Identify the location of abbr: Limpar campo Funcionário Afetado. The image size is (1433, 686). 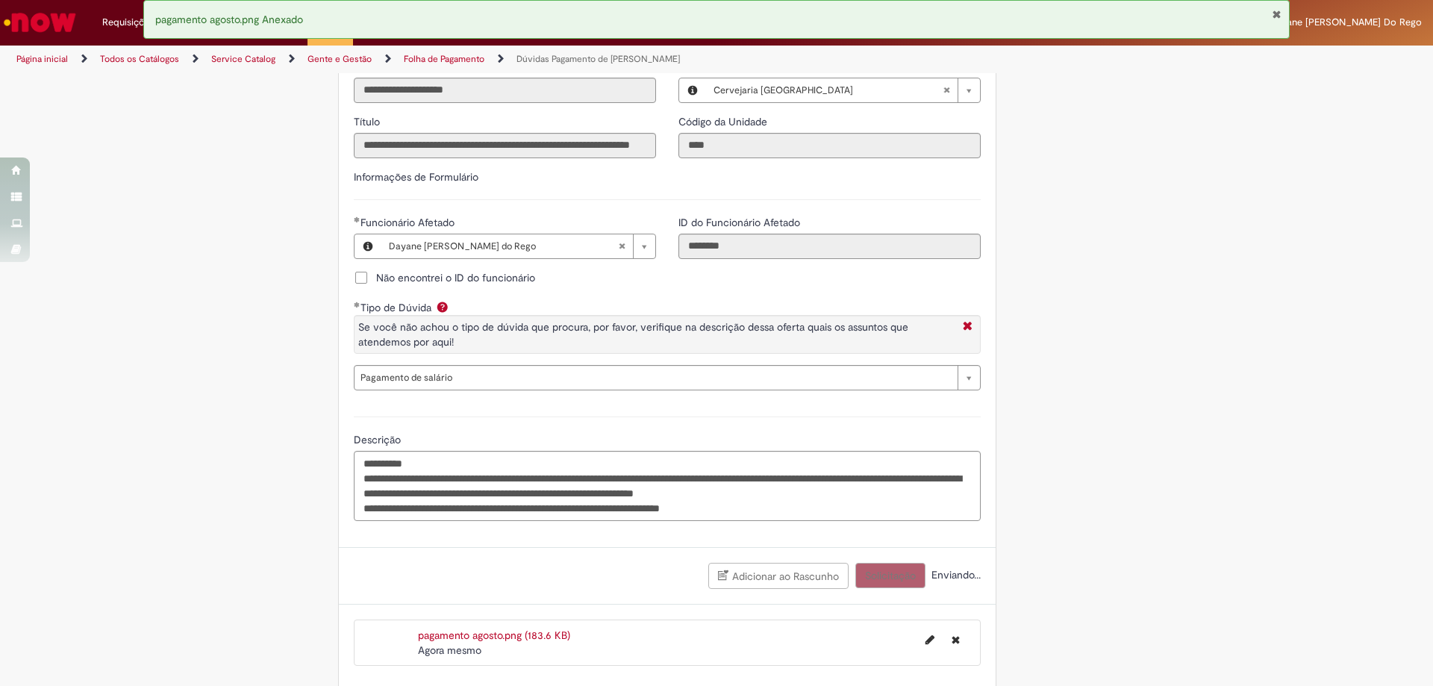
(622, 246).